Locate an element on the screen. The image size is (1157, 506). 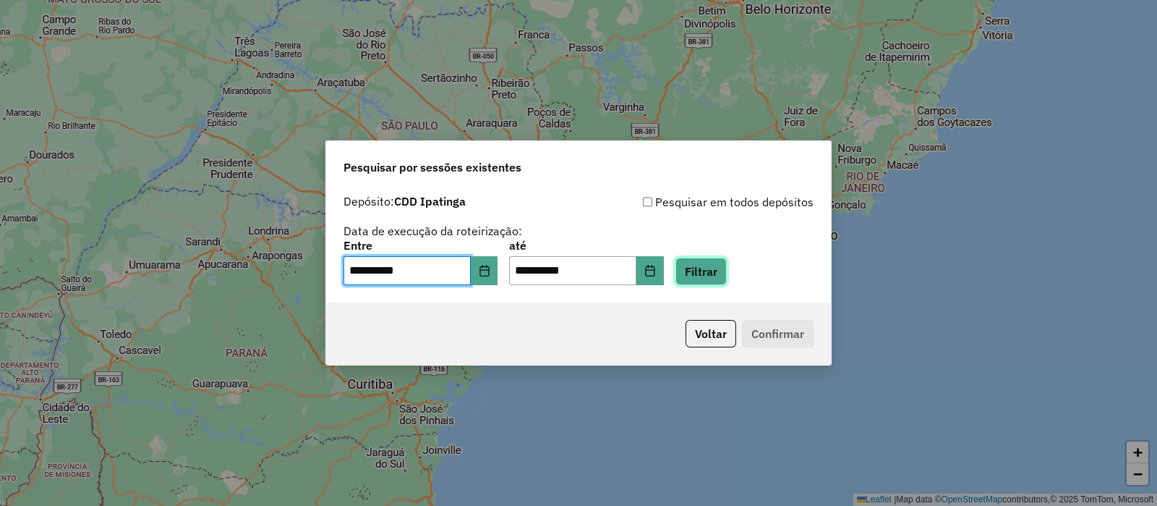
span: Pesquisar por sessões existentes is located at coordinates (433, 167).